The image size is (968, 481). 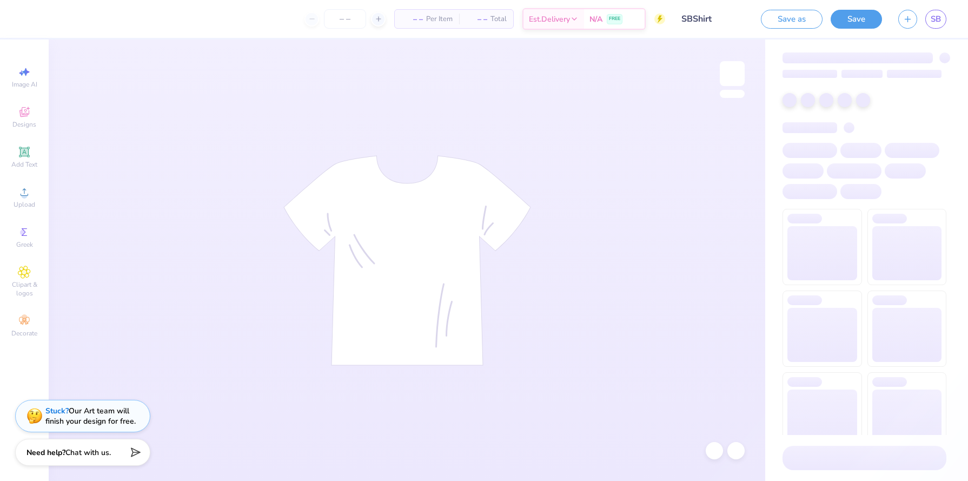 I want to click on span: Total, so click(x=499, y=19).